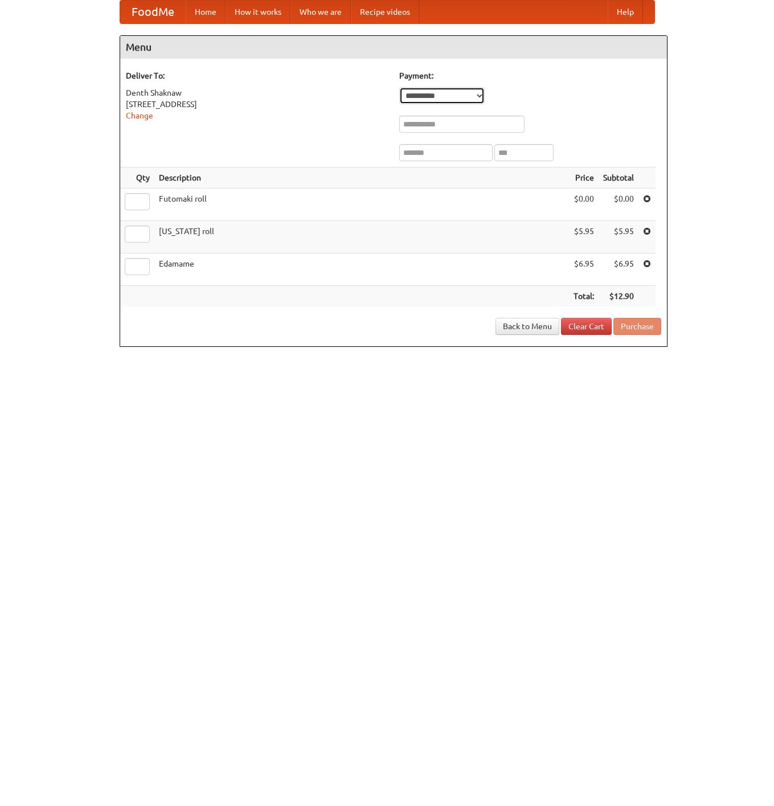 The image size is (774, 806). What do you see at coordinates (618, 178) in the screenshot?
I see `th: Subtotal` at bounding box center [618, 178].